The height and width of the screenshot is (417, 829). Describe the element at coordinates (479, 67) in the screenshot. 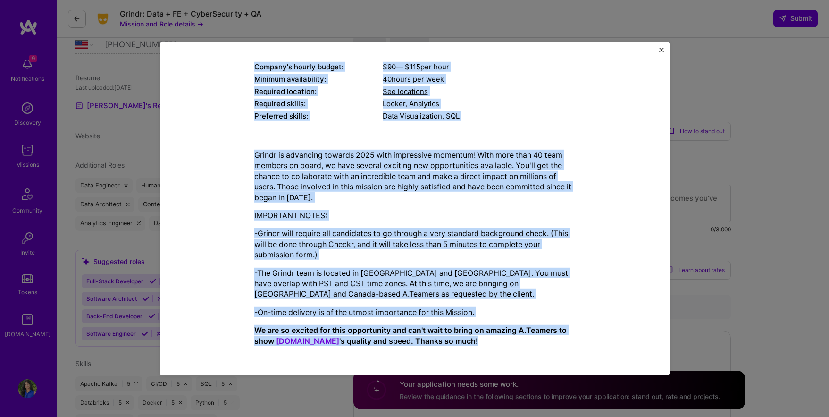

I see `div: $ 90 — $ 115 per hour` at that location.